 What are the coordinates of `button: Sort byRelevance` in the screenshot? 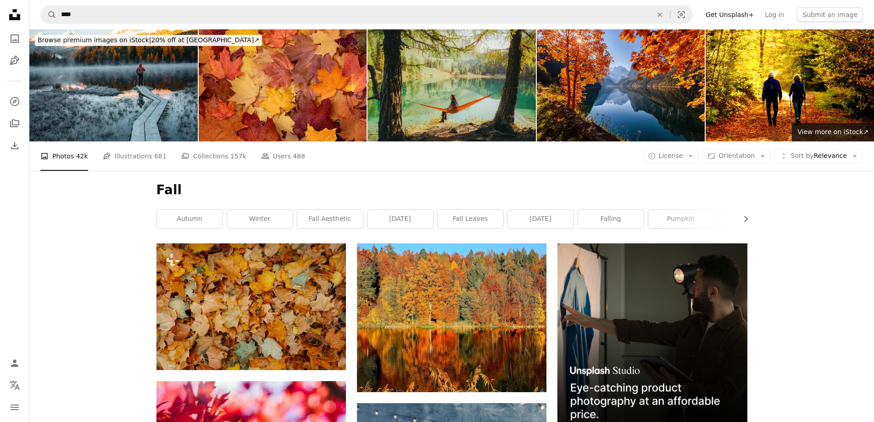 It's located at (819, 156).